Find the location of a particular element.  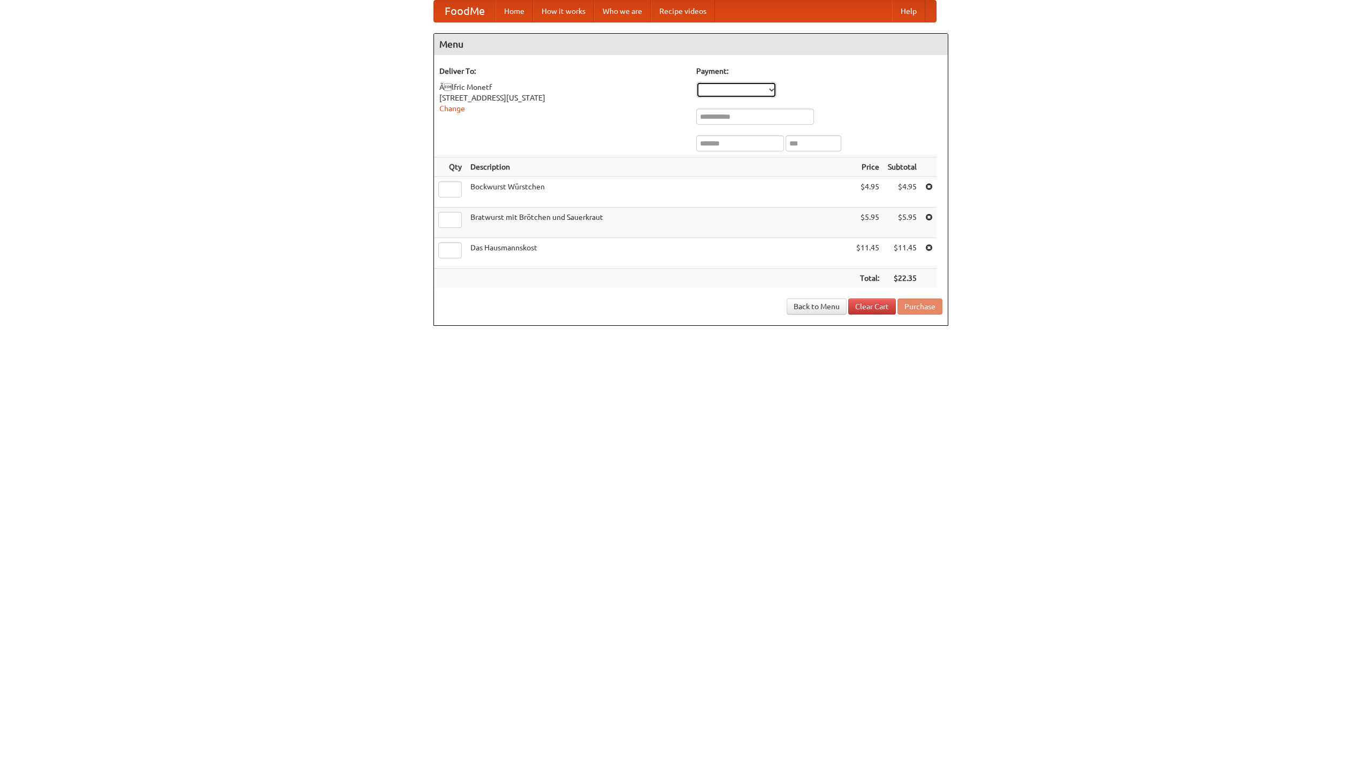

div: Ãlfric Monetf is located at coordinates (562, 87).